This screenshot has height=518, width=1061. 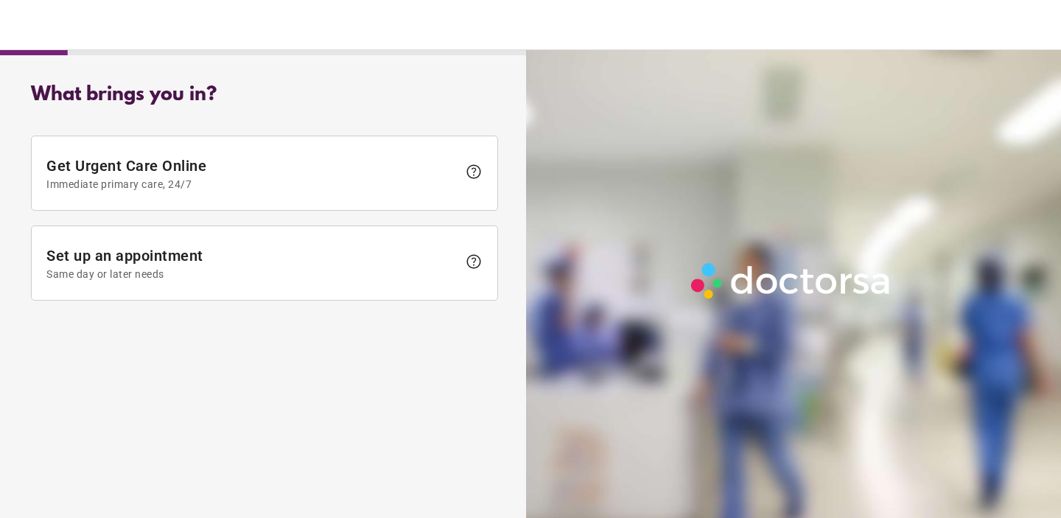 What do you see at coordinates (252, 173) in the screenshot?
I see `span: Get Urgent Care Online` at bounding box center [252, 173].